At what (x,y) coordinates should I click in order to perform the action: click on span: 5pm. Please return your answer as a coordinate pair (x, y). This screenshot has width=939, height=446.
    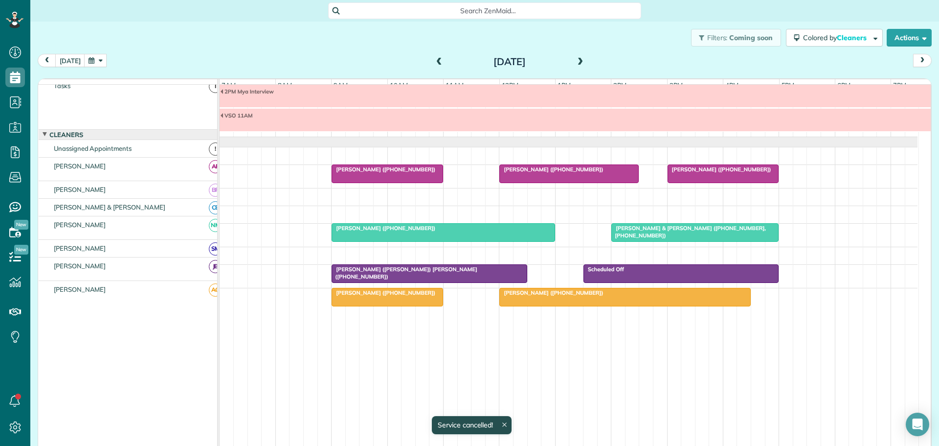
    Looking at the image, I should click on (788, 85).